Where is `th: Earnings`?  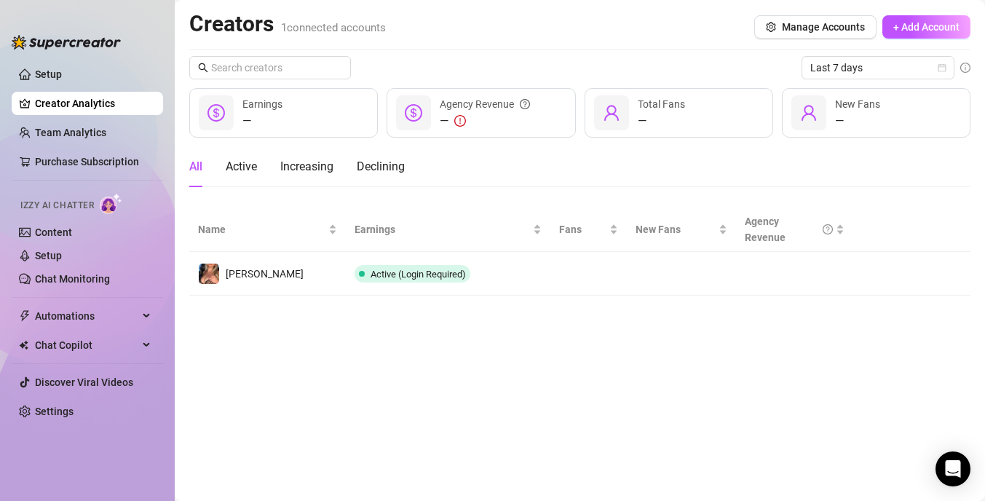 th: Earnings is located at coordinates (449, 229).